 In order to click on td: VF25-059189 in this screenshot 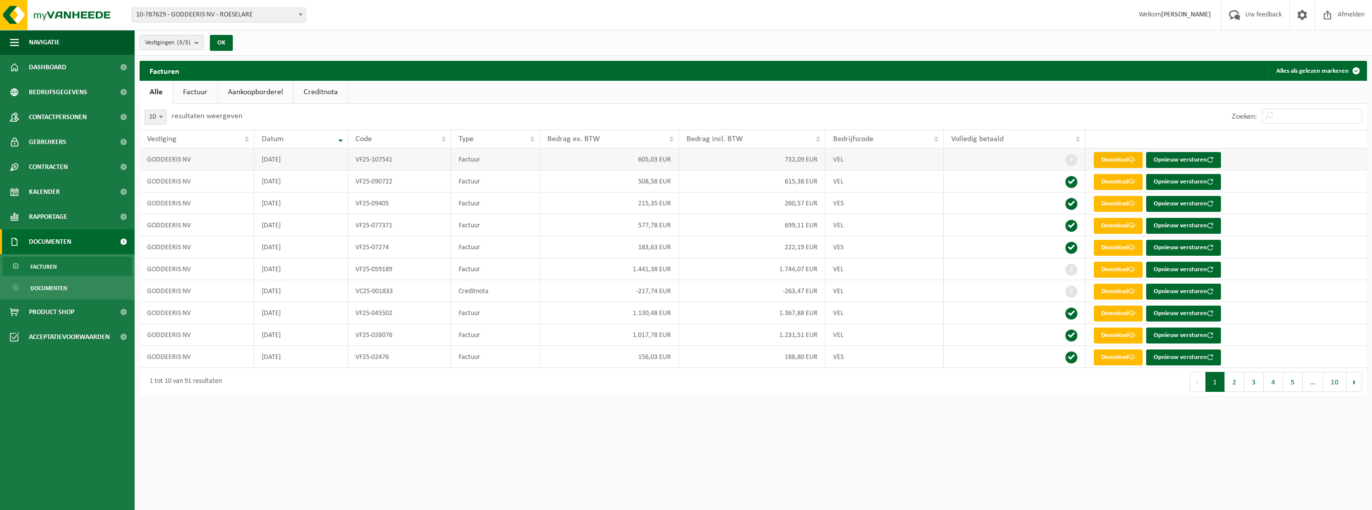, I will do `click(400, 269)`.